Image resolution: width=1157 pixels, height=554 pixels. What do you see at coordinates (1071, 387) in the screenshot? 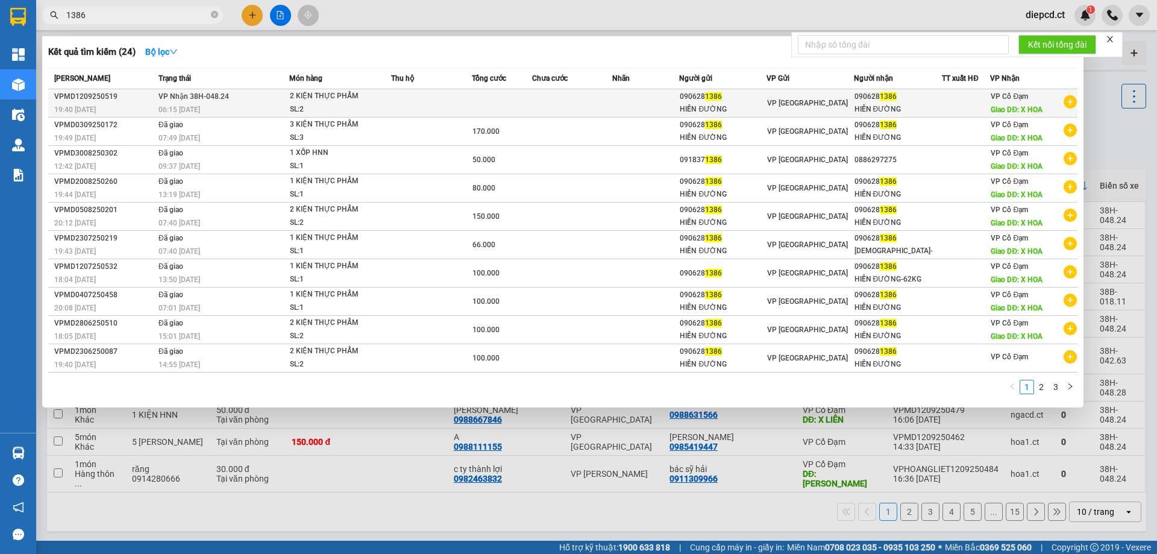
I see `li: Next Page` at bounding box center [1071, 387].